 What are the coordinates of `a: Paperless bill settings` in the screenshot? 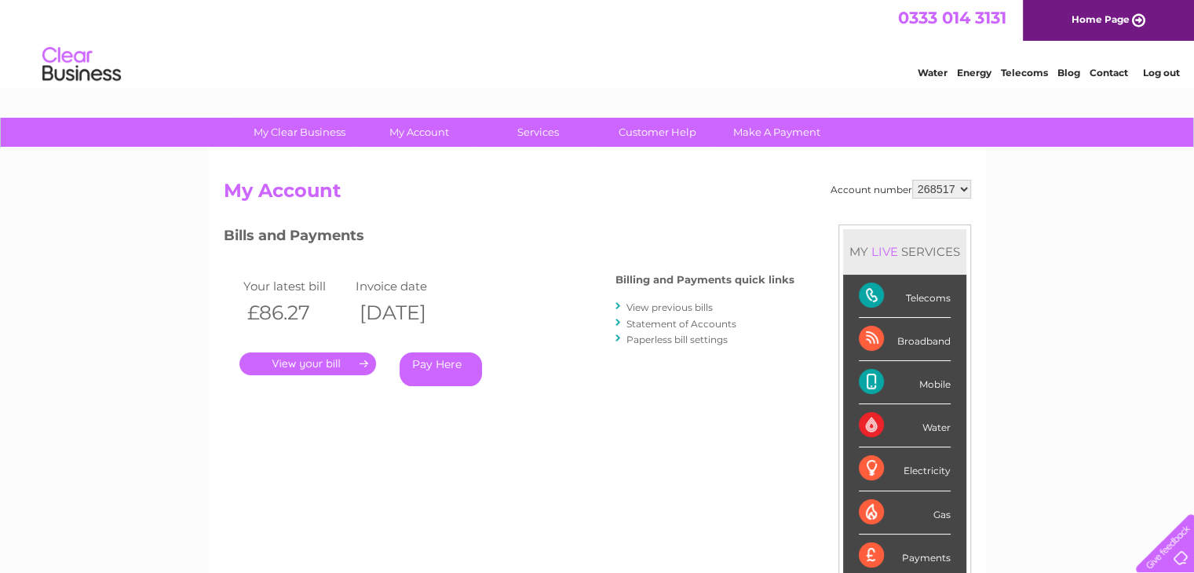 It's located at (677, 339).